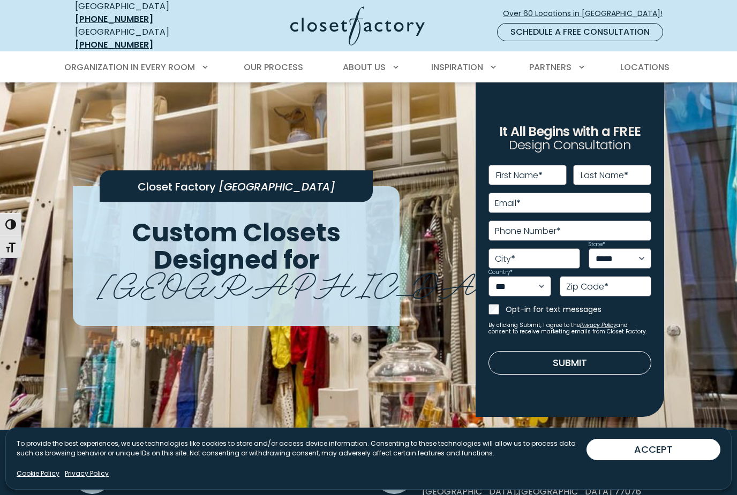 This screenshot has height=495, width=737. I want to click on span: Design Consultation, so click(570, 145).